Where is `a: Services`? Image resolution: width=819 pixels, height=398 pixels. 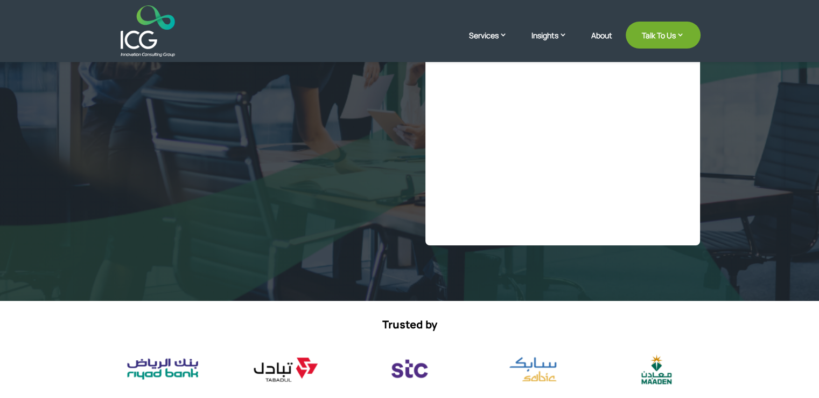
a: Services is located at coordinates (493, 43).